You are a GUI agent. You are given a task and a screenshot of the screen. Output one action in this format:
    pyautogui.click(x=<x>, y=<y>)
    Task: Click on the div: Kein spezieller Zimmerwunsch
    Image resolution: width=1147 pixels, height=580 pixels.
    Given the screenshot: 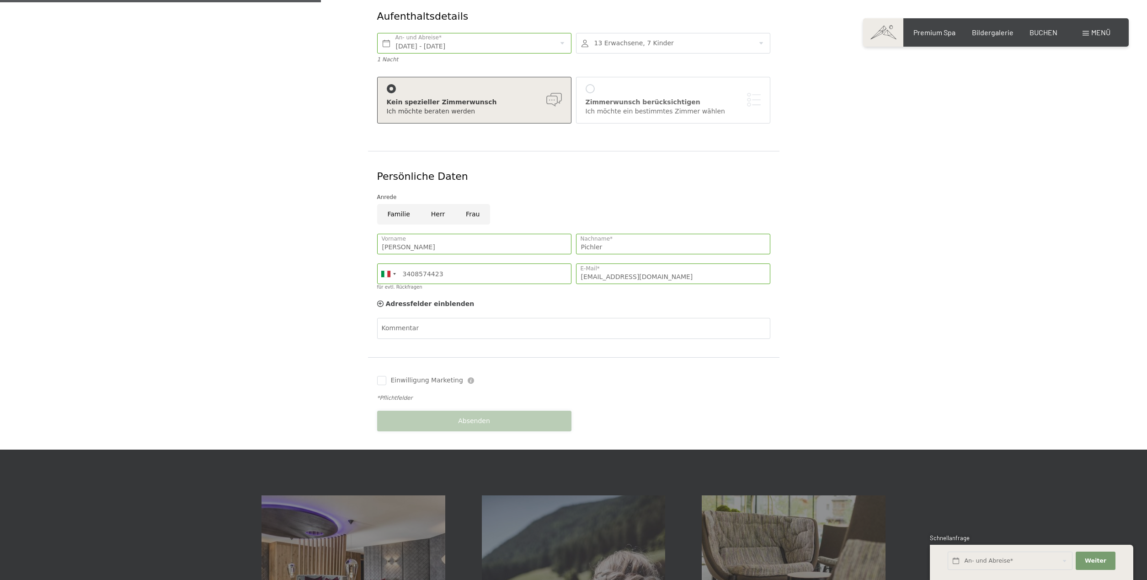 What is the action you would take?
    pyautogui.click(x=474, y=102)
    